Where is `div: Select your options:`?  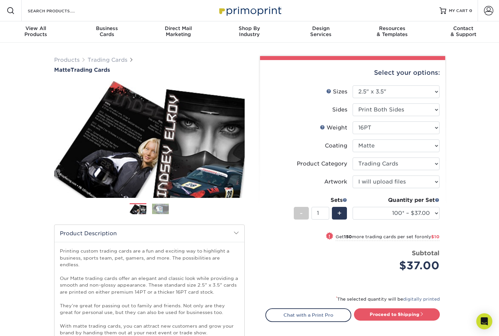
div: Select your options: is located at coordinates (352, 73).